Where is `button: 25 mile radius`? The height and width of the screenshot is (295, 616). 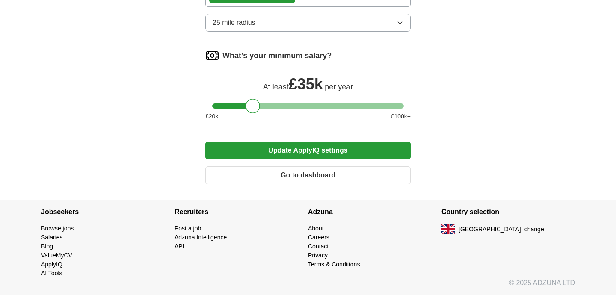
button: 25 mile radius is located at coordinates (308, 23).